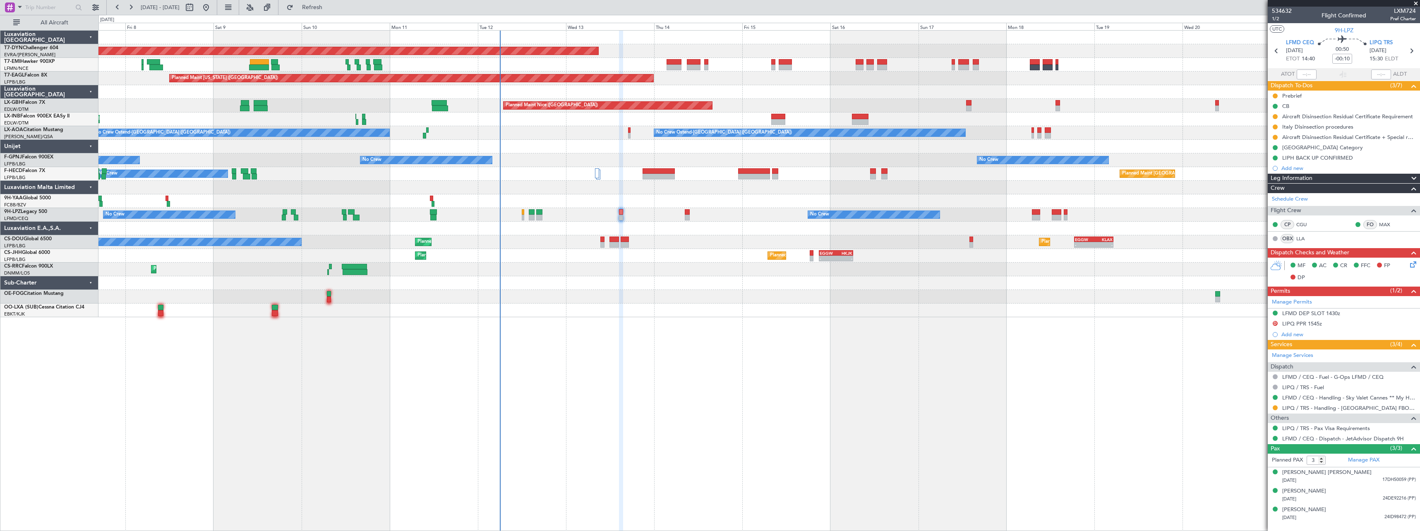 This screenshot has height=531, width=1420. I want to click on a: DNMM/LOS, so click(17, 273).